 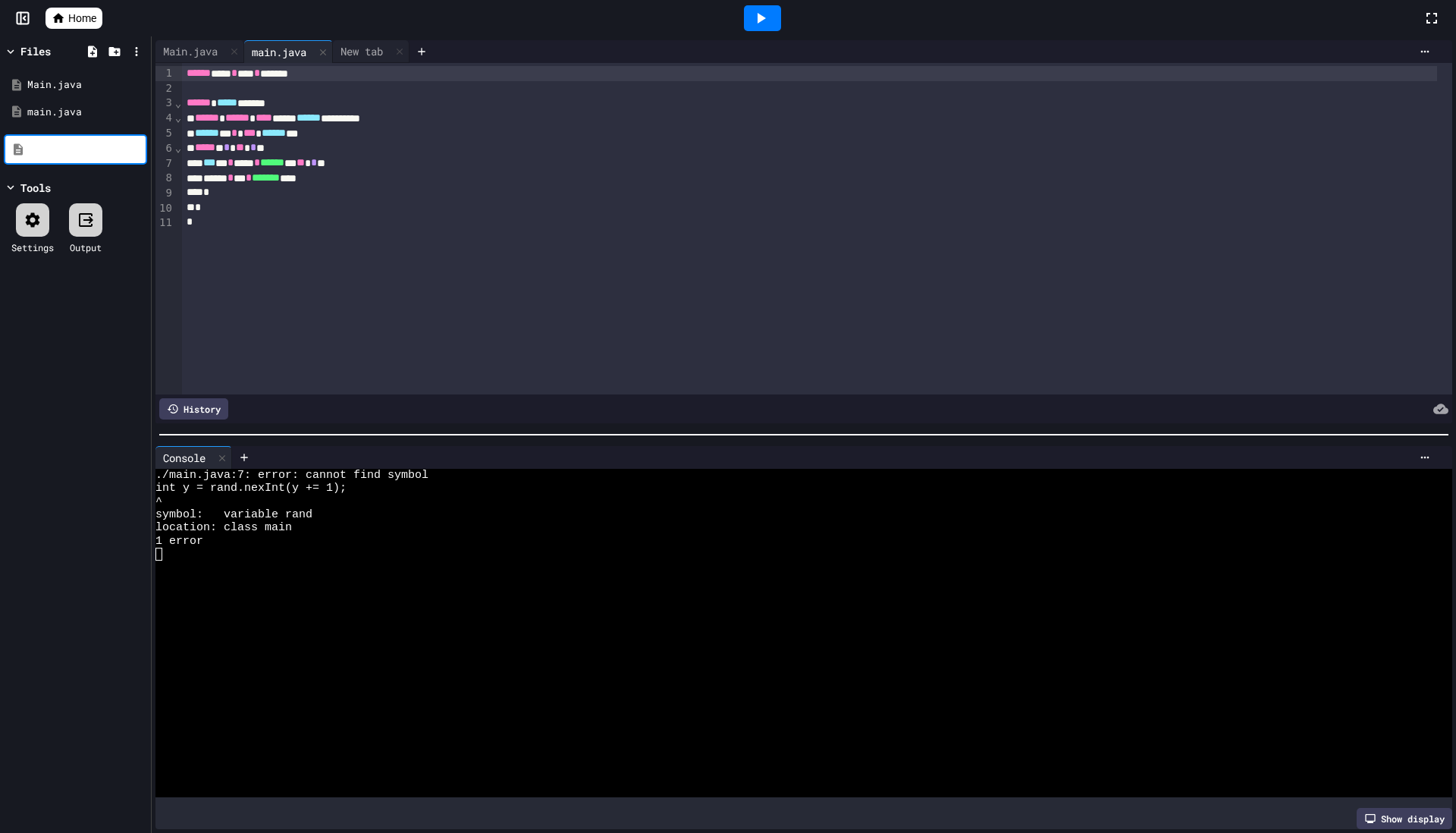 What do you see at coordinates (164, 118) in the screenshot?
I see `div: 4` at bounding box center [164, 118].